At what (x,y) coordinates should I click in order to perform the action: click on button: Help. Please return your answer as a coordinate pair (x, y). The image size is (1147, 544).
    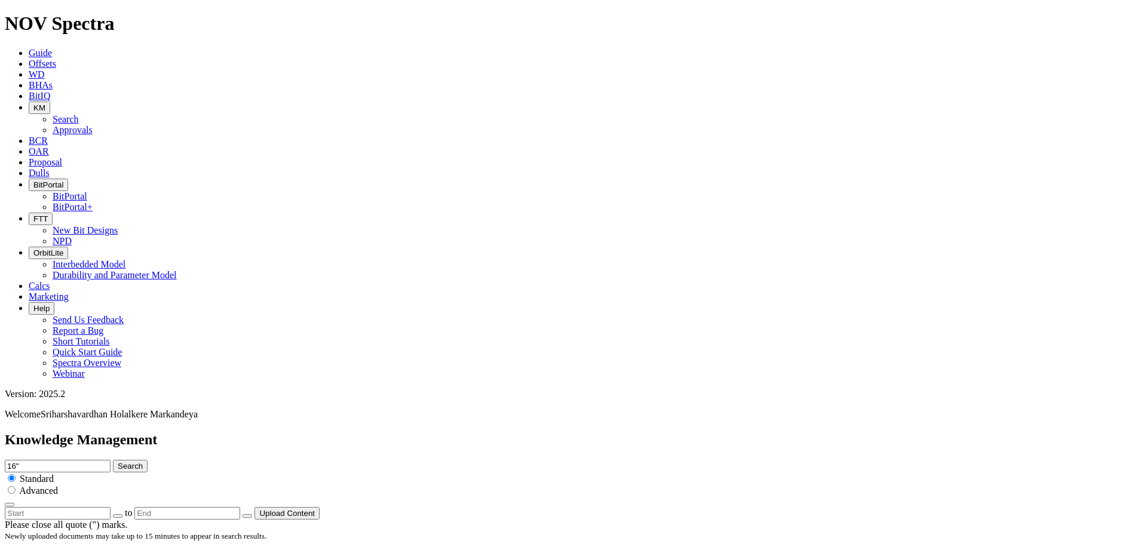
    Looking at the image, I should click on (41, 308).